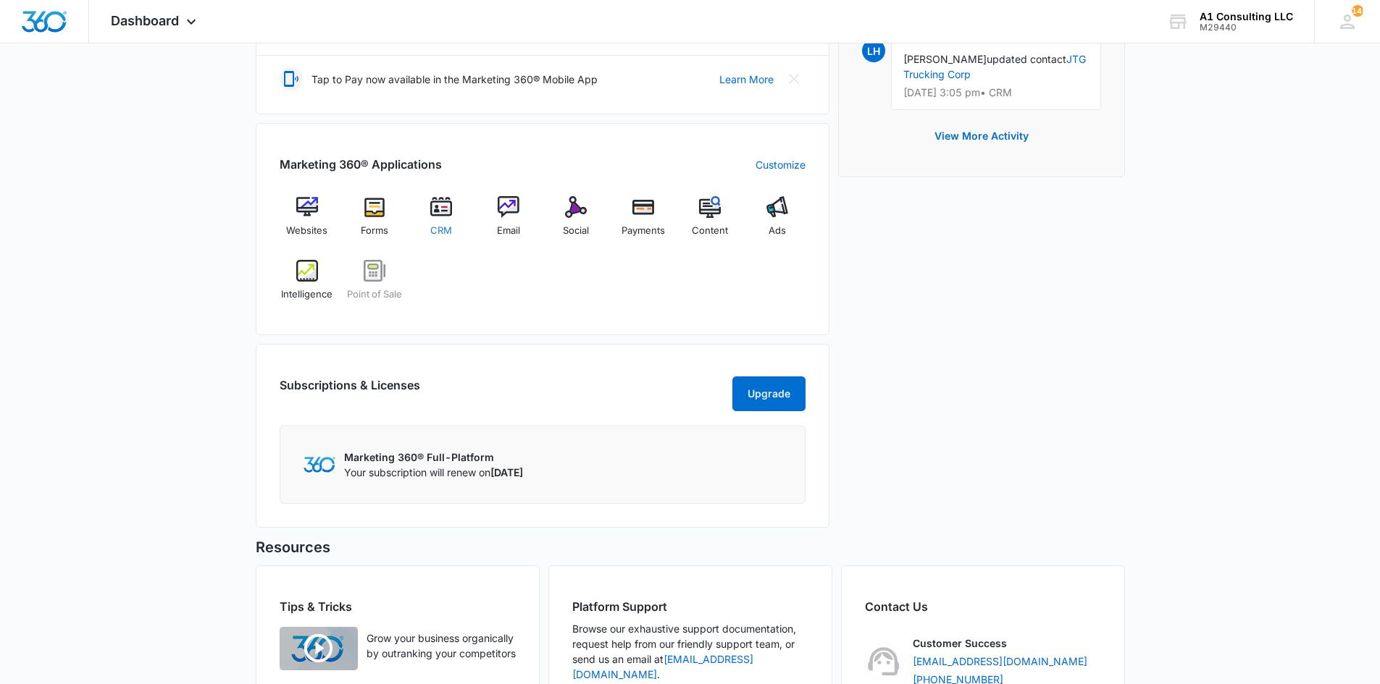 This screenshot has height=684, width=1380. Describe the element at coordinates (1246, 17) in the screenshot. I see `div: account name` at that location.